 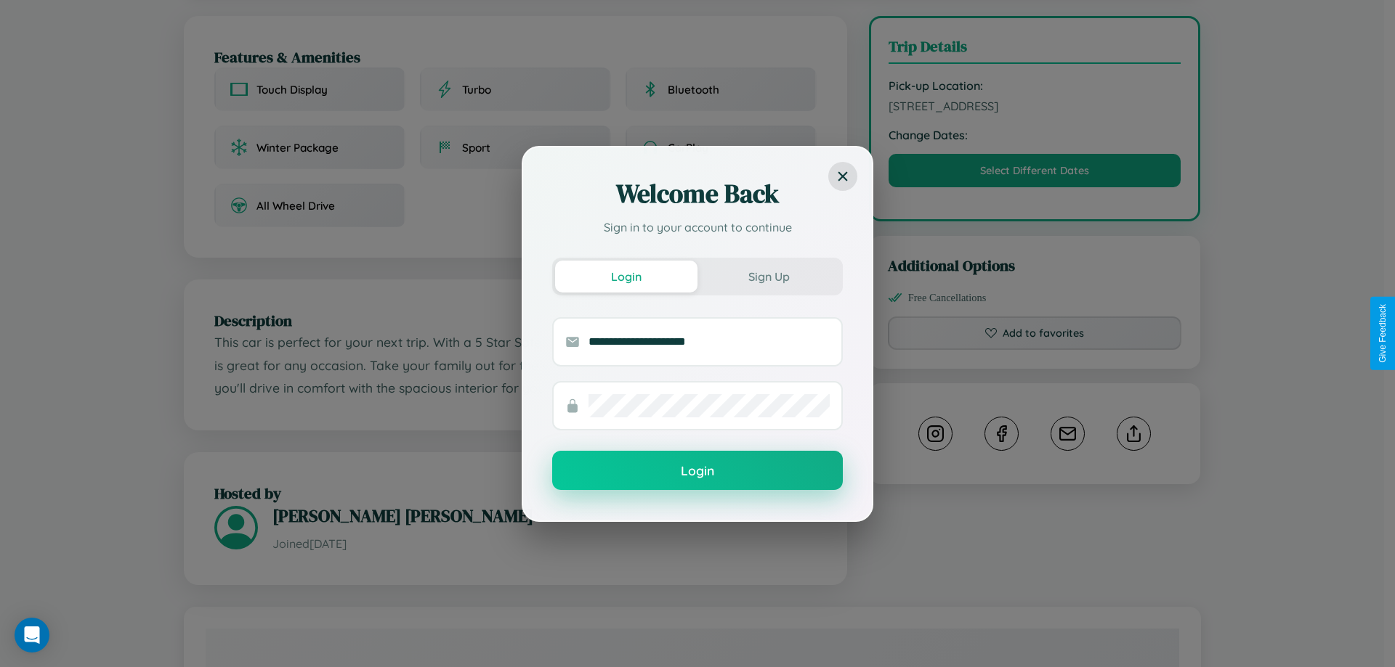 I want to click on h2: Welcome Back, so click(x=697, y=194).